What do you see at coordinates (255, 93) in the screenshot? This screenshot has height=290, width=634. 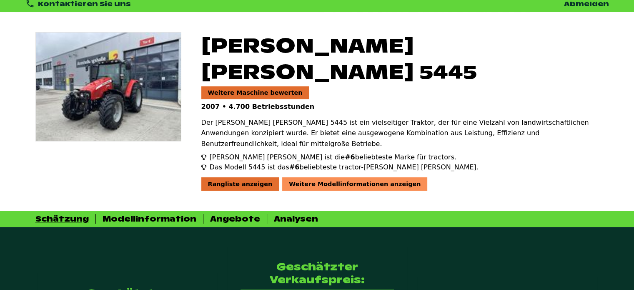 I see `a: Weitere Maschine bewerten` at bounding box center [255, 93].